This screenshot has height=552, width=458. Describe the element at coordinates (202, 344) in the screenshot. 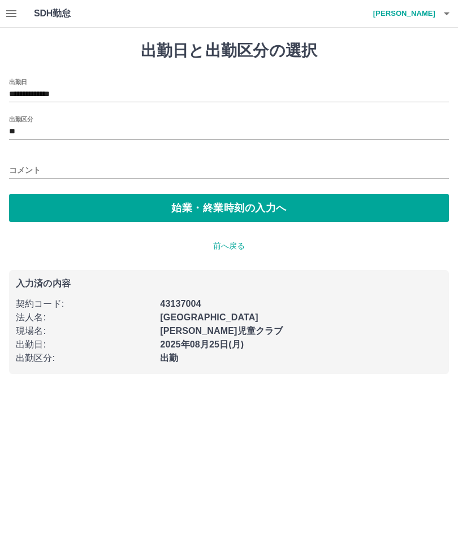

I see `b: 2025年08月25日(月)` at that location.